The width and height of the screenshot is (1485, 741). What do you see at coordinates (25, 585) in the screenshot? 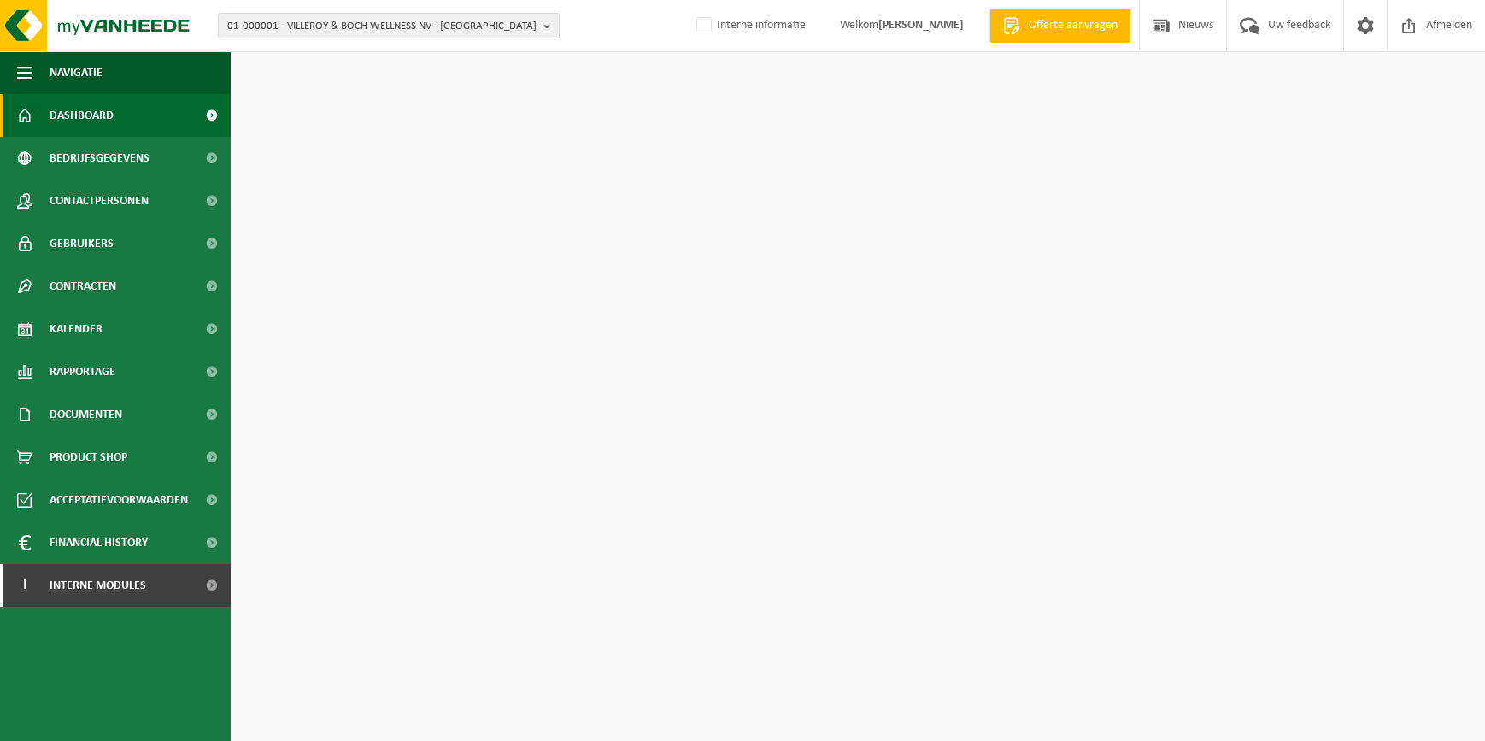
I see `span: I` at bounding box center [25, 585].